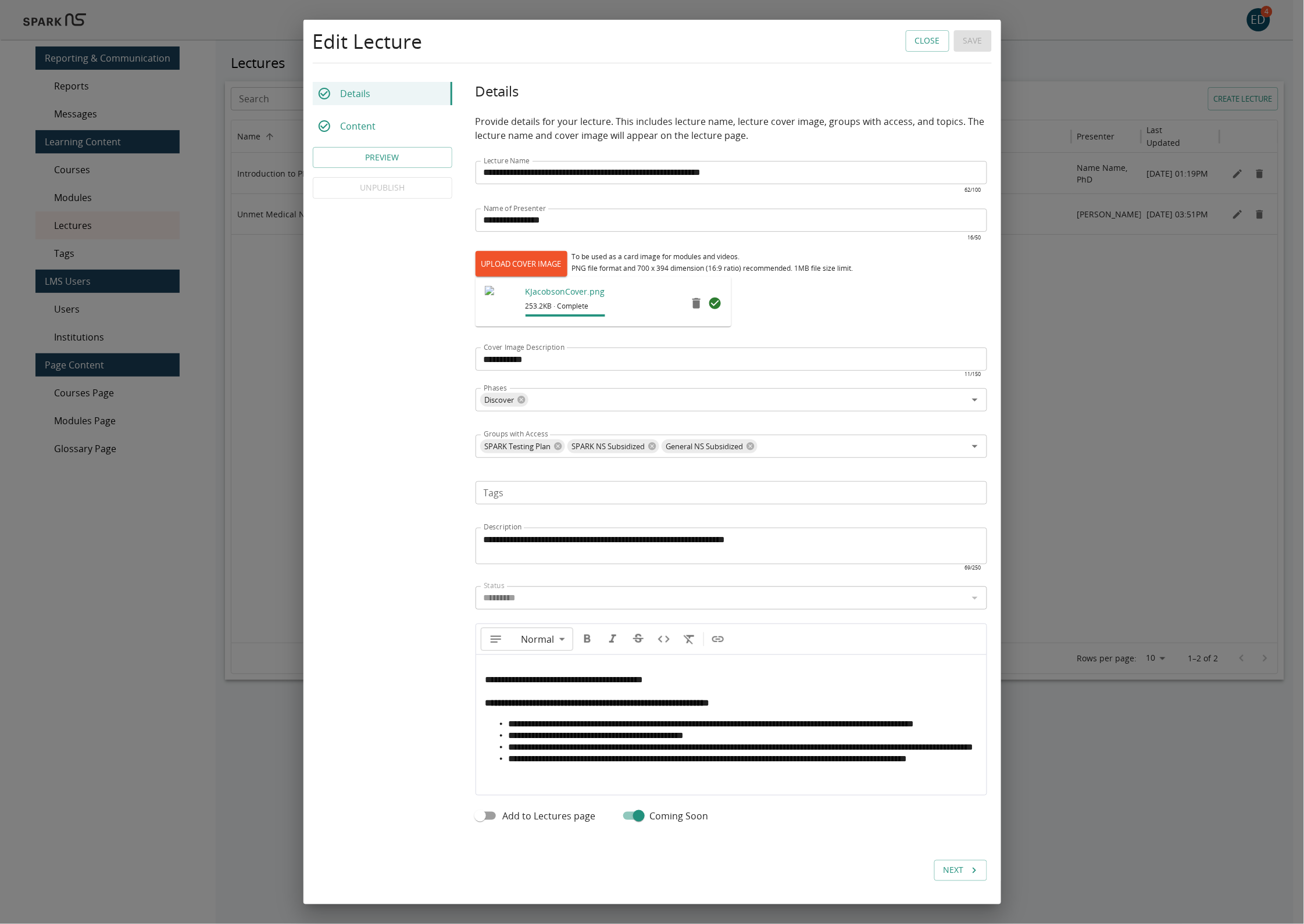 Image resolution: width=1304 pixels, height=924 pixels. I want to click on label: Status, so click(494, 586).